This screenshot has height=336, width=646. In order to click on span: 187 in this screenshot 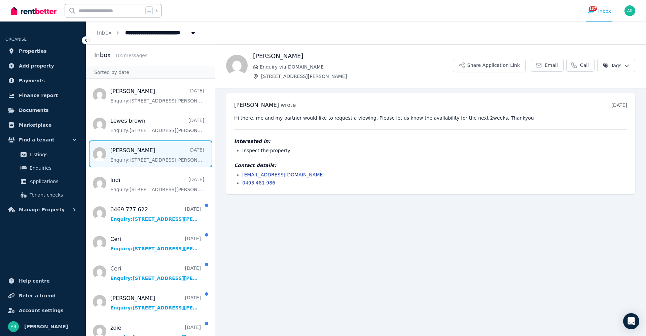, I will do `click(593, 9)`.